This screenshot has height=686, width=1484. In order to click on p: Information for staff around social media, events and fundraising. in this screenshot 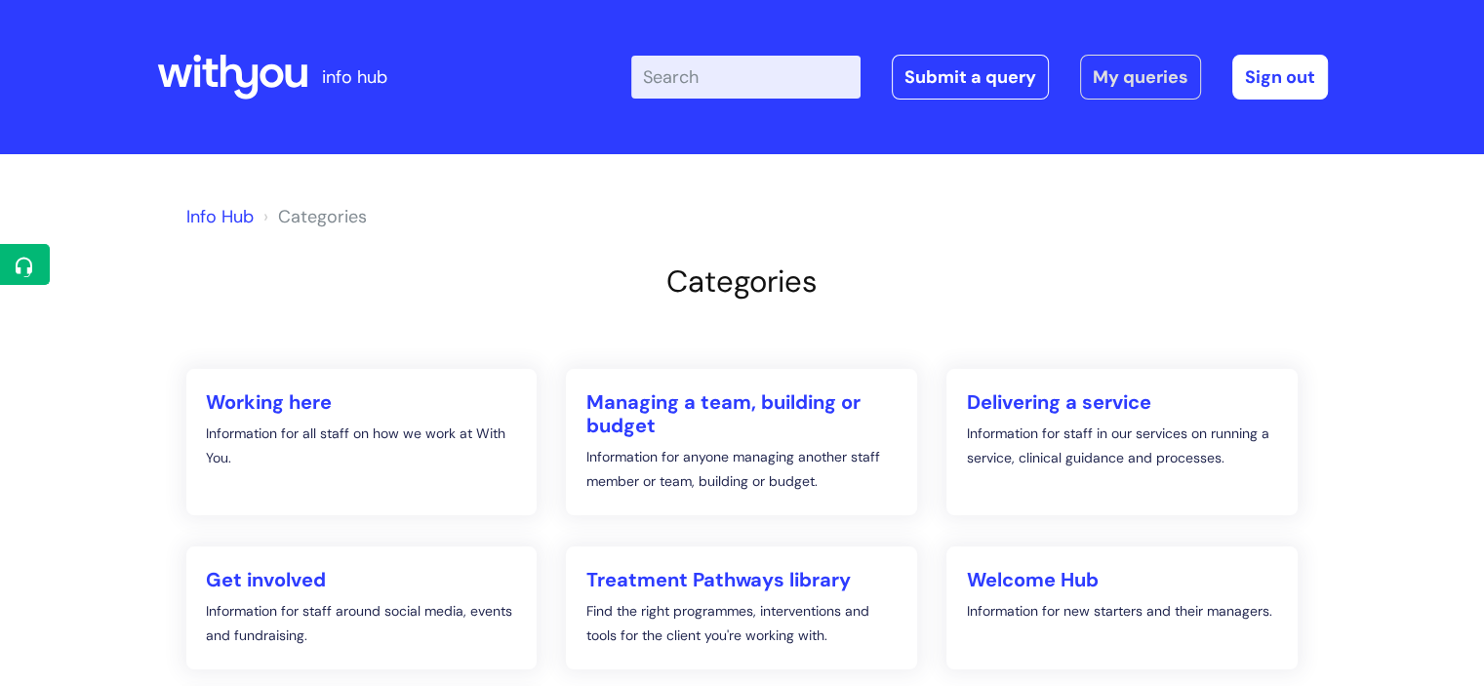, I will do `click(362, 623)`.